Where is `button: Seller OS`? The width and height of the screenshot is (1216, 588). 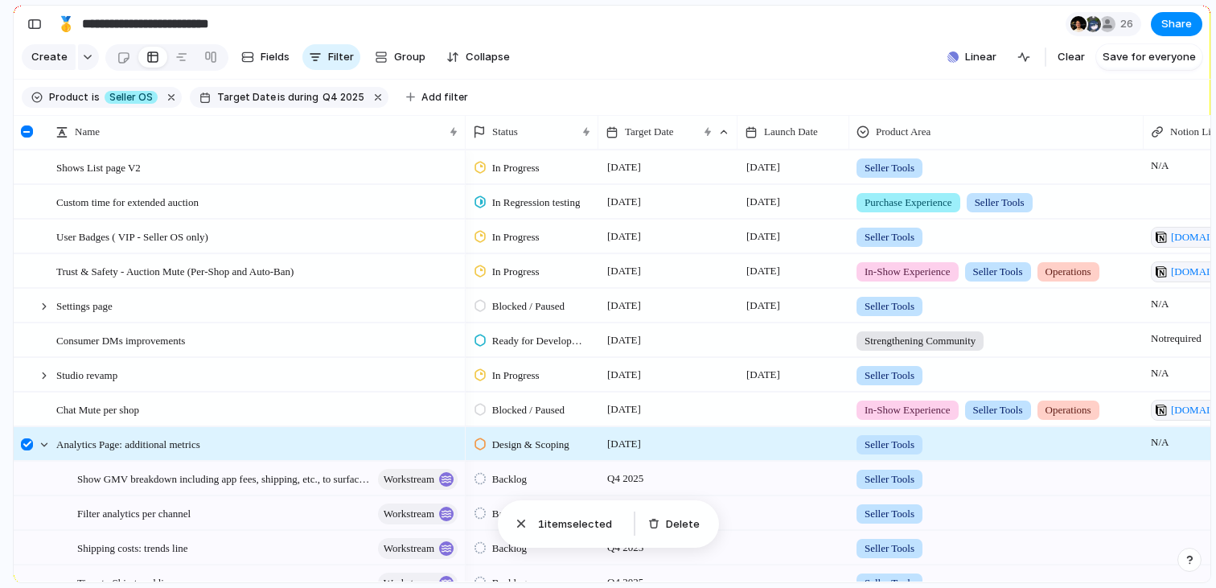
button: Seller OS is located at coordinates (131, 97).